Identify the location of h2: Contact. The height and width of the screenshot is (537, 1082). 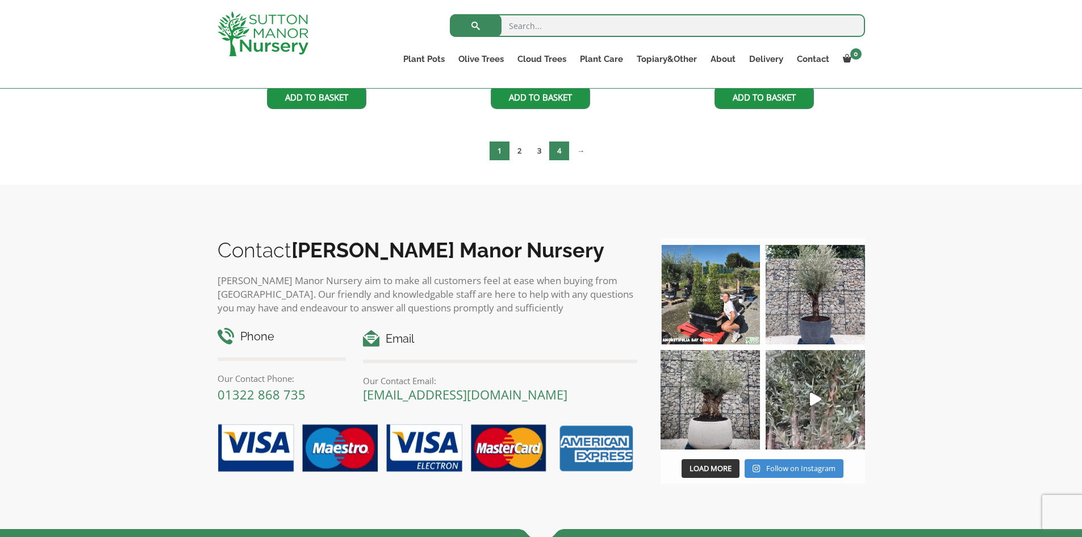
(428, 250).